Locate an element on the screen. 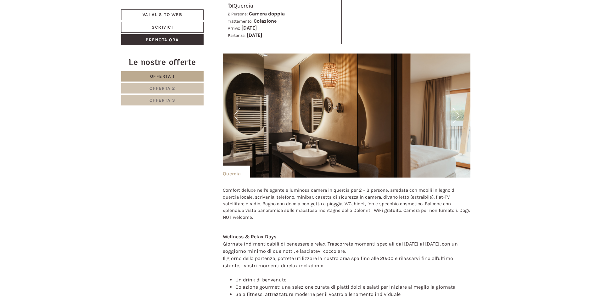 Image resolution: width=601 pixels, height=300 pixels. small: 10:28 is located at coordinates (54, 33).